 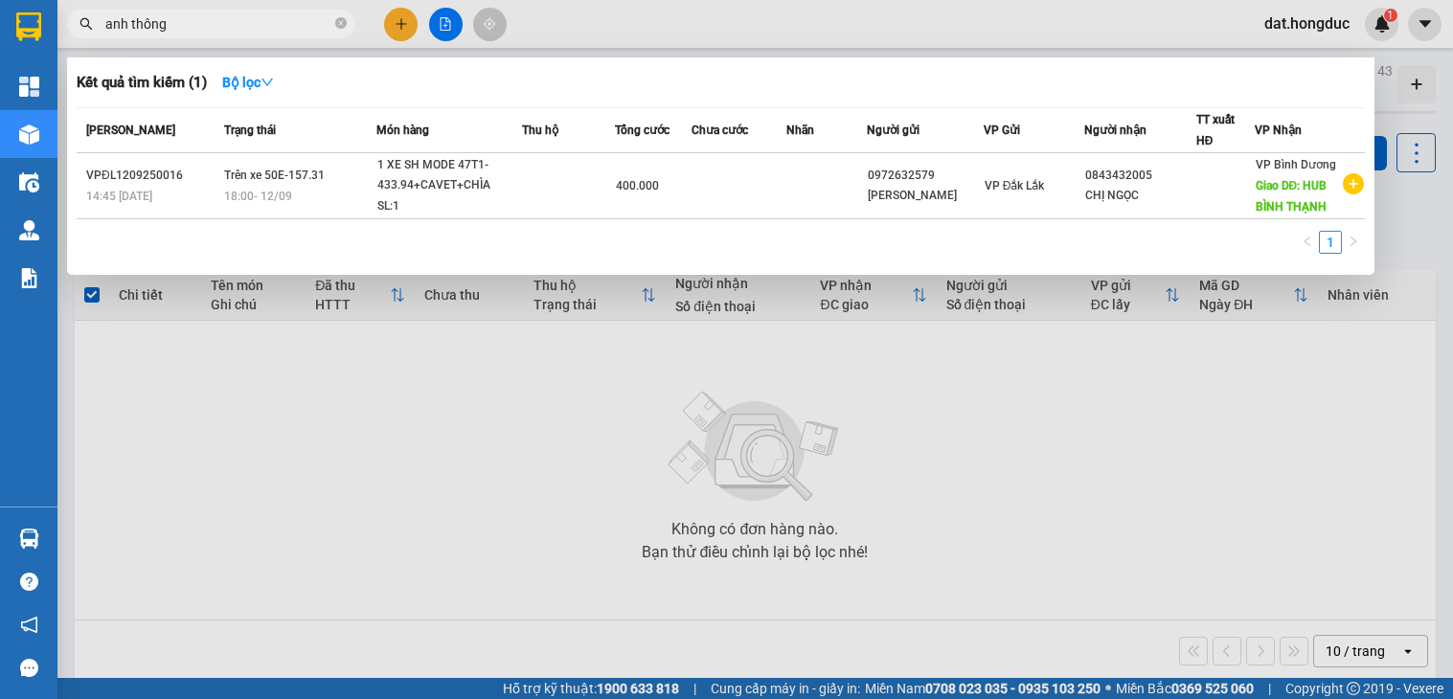 I want to click on span: Người nhận, so click(x=1115, y=130).